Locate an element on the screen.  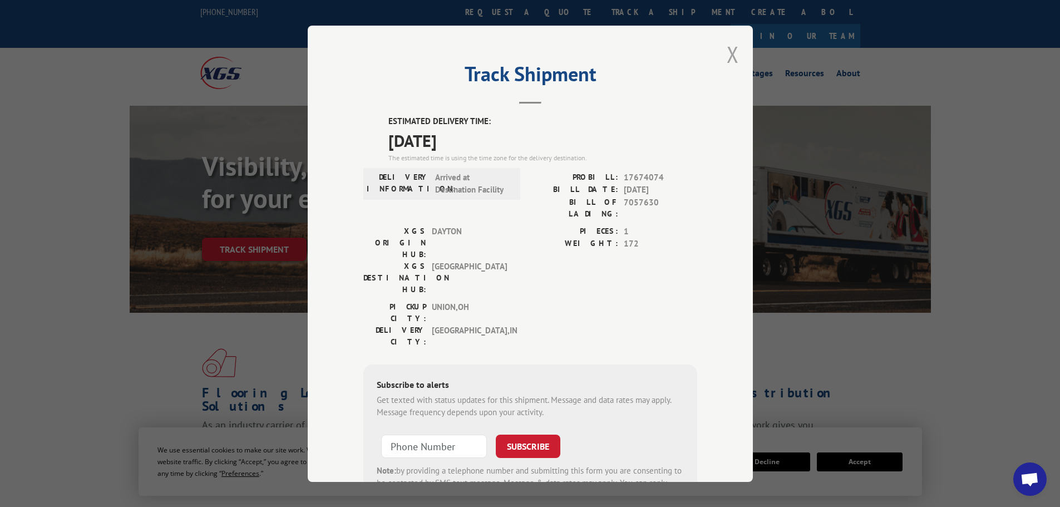
span: UNION , OH is located at coordinates (469, 312).